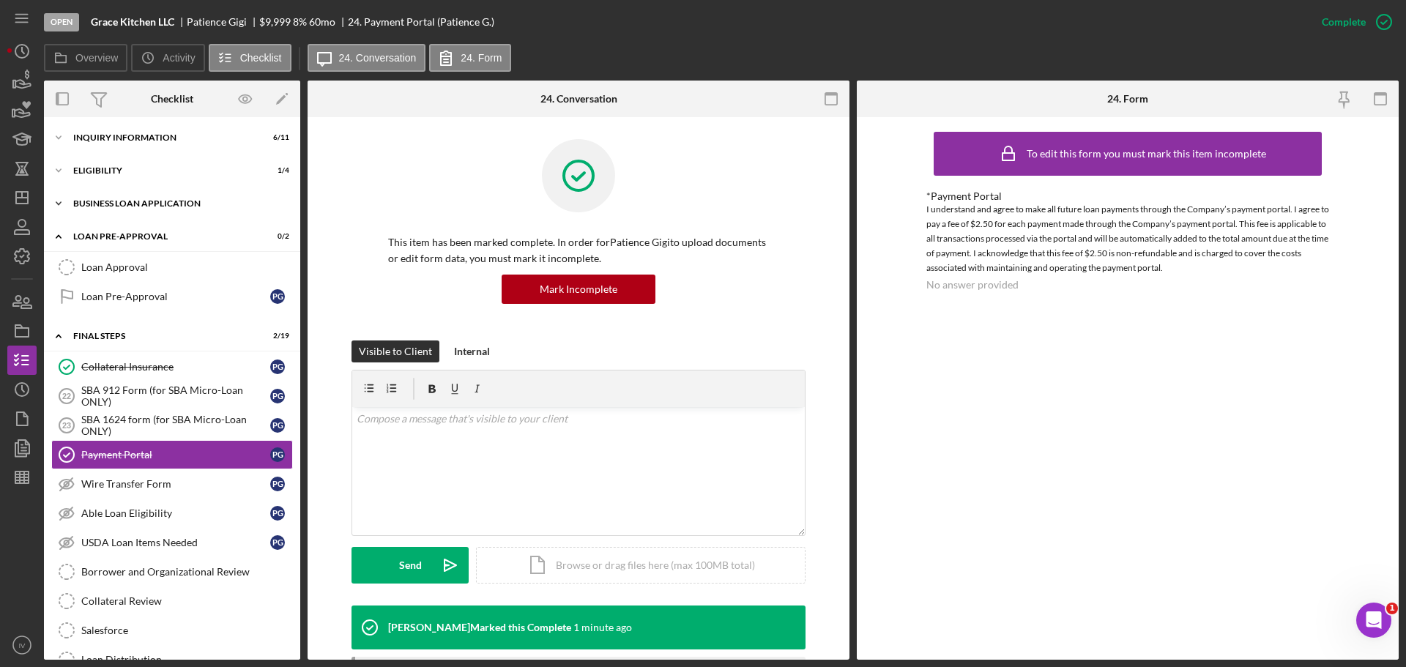 This screenshot has height=667, width=1406. Describe the element at coordinates (223, 22) in the screenshot. I see `div: Patience Gigi` at that location.